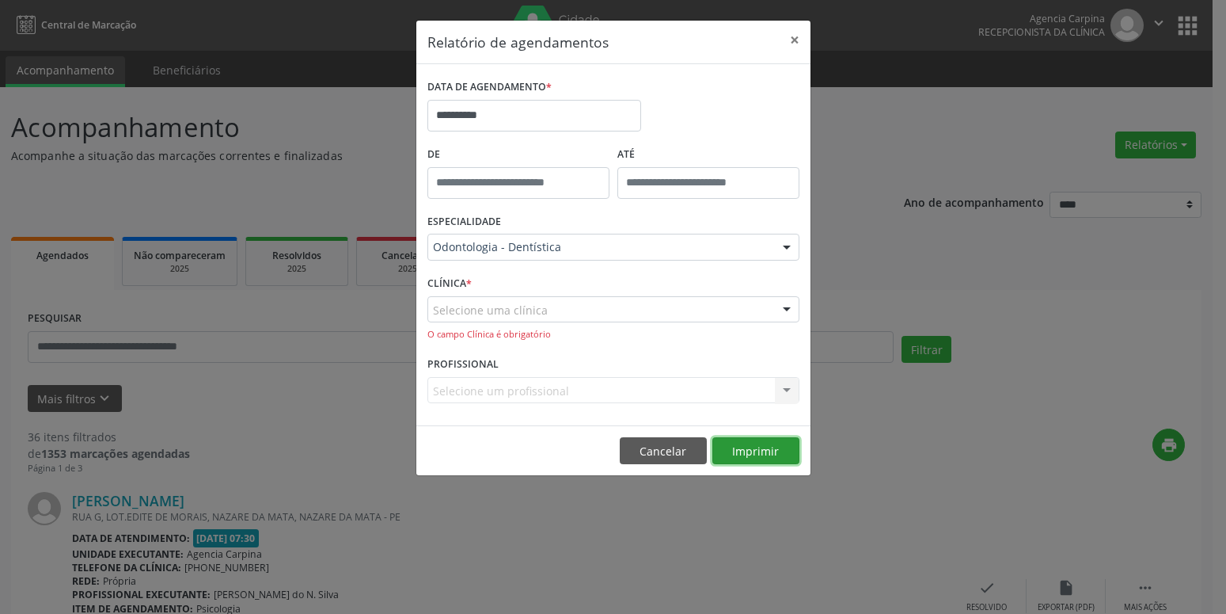  What do you see at coordinates (490, 310) in the screenshot?
I see `span: Selecione uma clínica` at bounding box center [490, 310].